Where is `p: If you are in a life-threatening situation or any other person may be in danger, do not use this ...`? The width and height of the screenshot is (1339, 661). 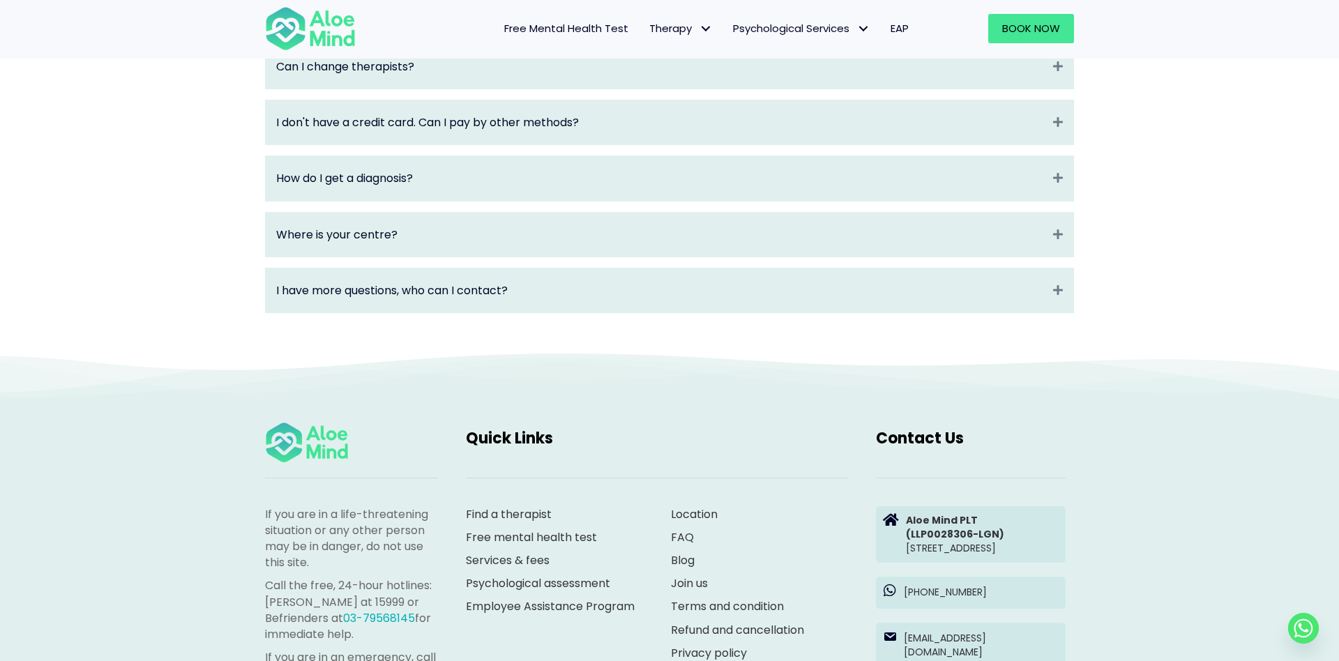 p: If you are in a life-threatening situation or any other person may be in danger, do not use this ... is located at coordinates (351, 538).